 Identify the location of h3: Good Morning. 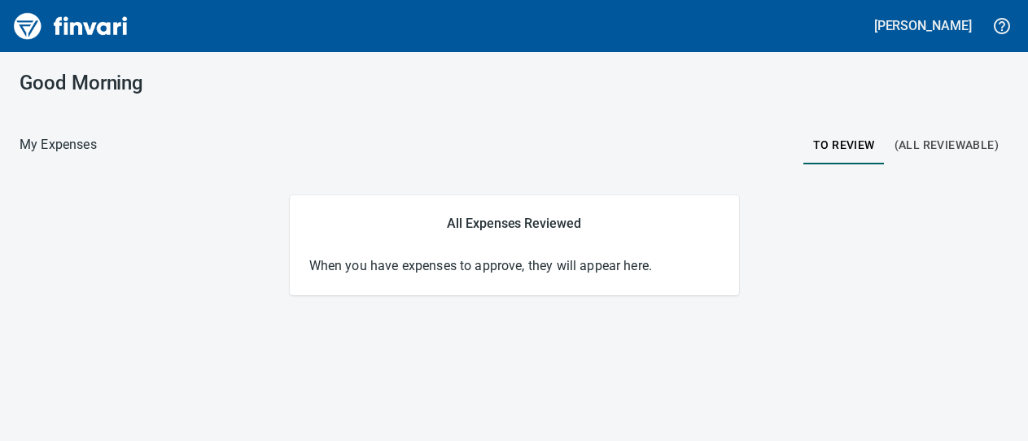
(171, 83).